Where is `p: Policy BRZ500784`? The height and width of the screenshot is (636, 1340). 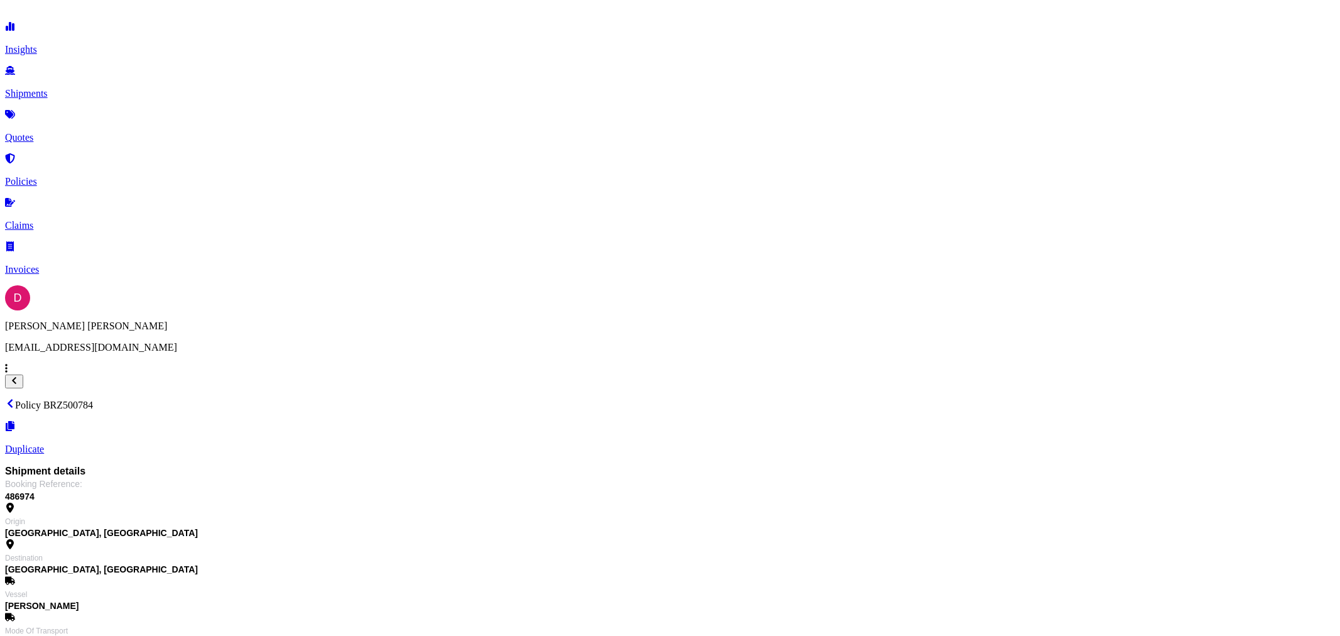
p: Policy BRZ500784 is located at coordinates (670, 405).